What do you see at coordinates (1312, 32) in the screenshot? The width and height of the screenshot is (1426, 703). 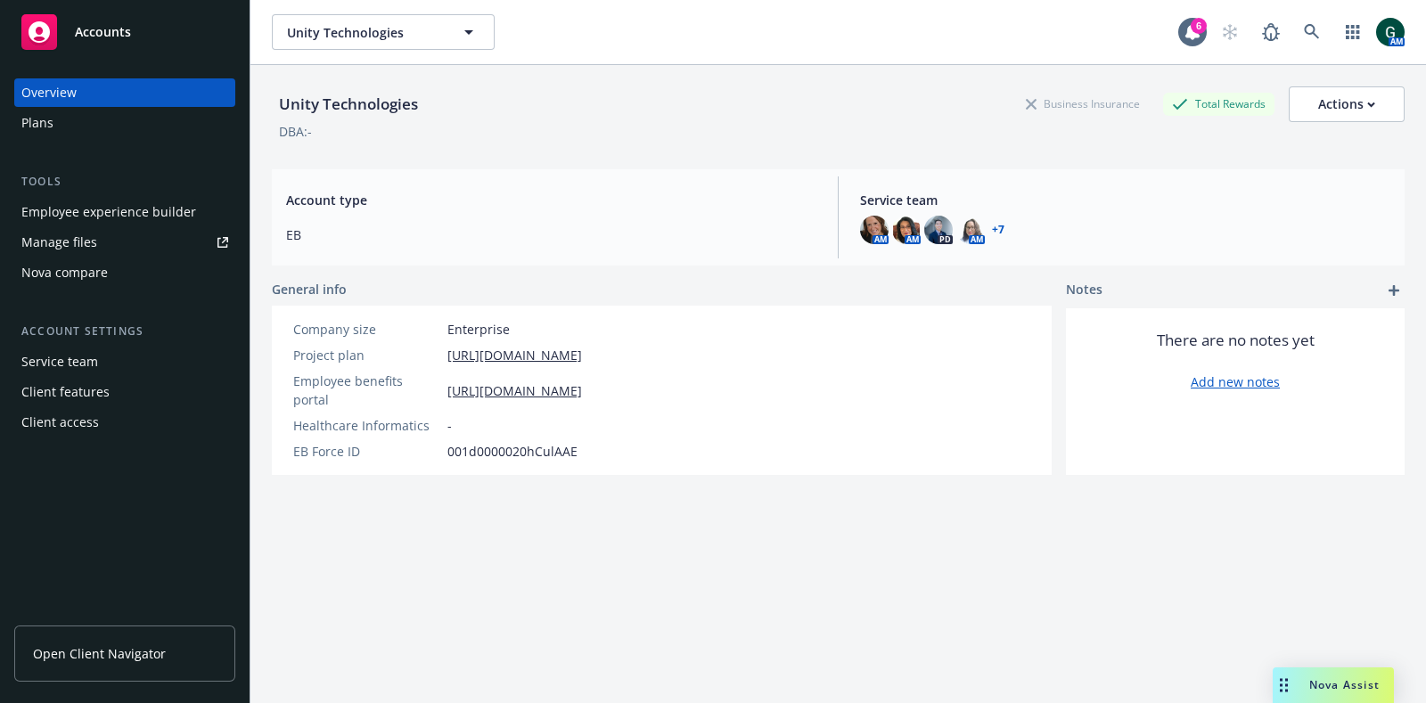 I see `a: Search` at bounding box center [1312, 32].